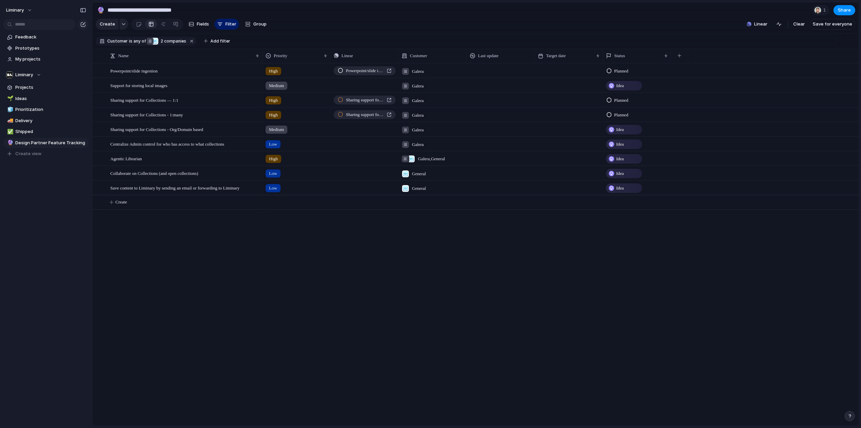 The image size is (861, 428). I want to click on span: Clear, so click(799, 24).